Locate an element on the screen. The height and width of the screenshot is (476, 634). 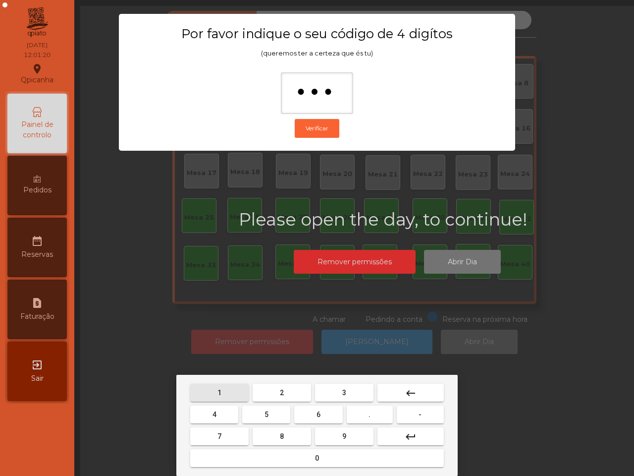
mat-icon: keyboard_backspace is located at coordinates (411, 393).